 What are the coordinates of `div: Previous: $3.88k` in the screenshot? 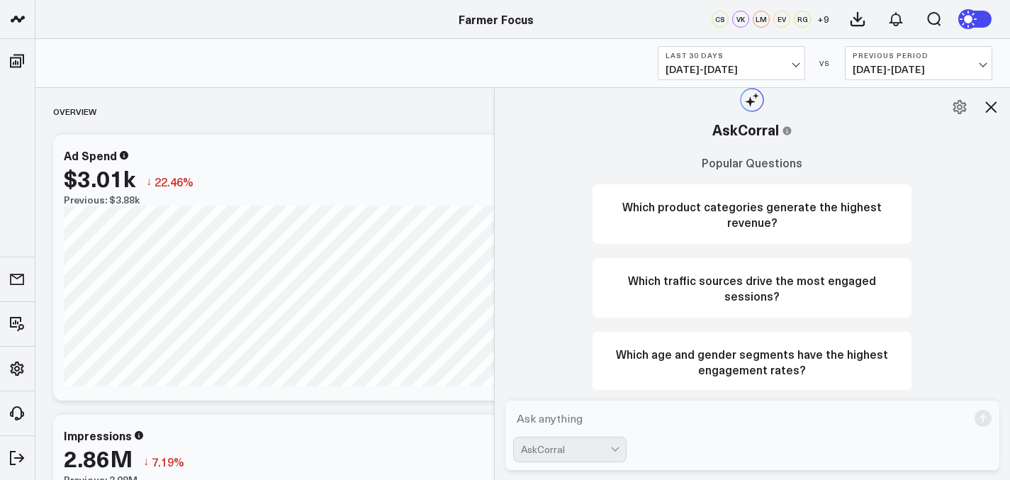 It's located at (287, 200).